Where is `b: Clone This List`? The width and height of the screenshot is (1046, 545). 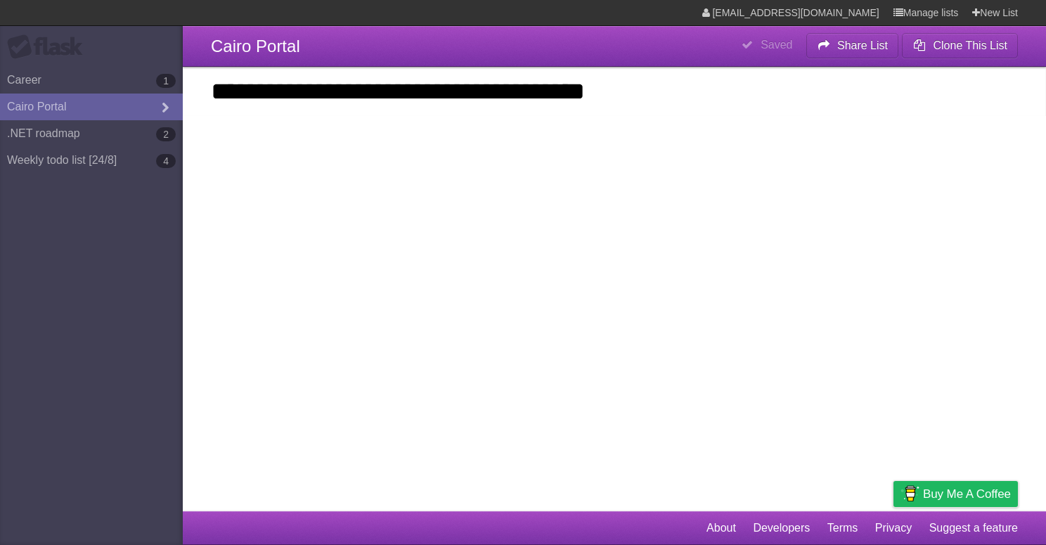 b: Clone This List is located at coordinates (970, 45).